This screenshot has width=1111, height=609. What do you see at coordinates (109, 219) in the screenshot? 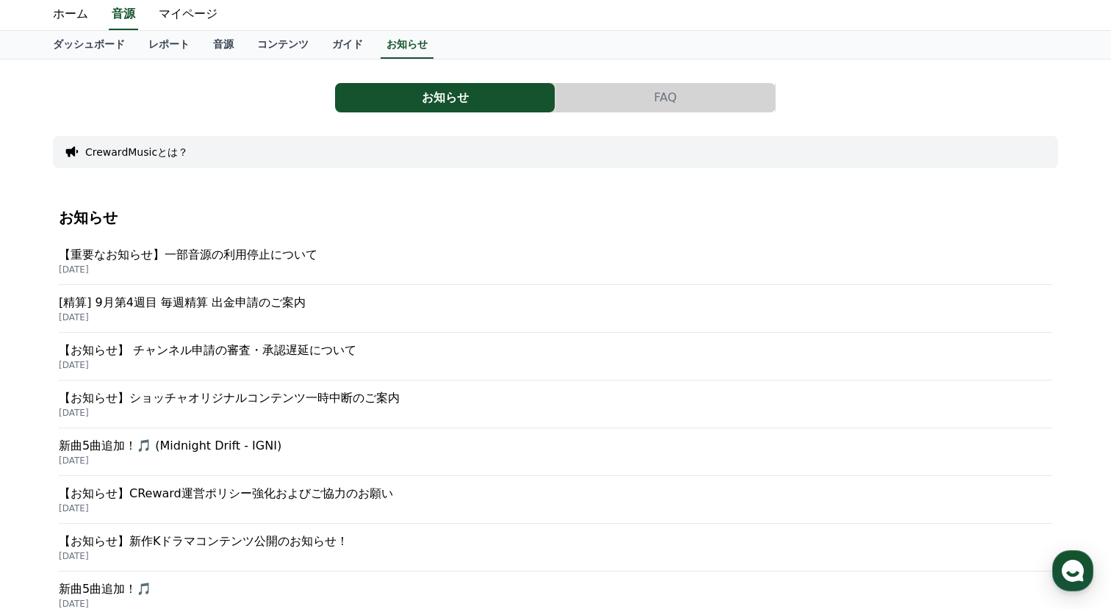
I see `span: メッセージを入力してください.` at bounding box center [109, 219].